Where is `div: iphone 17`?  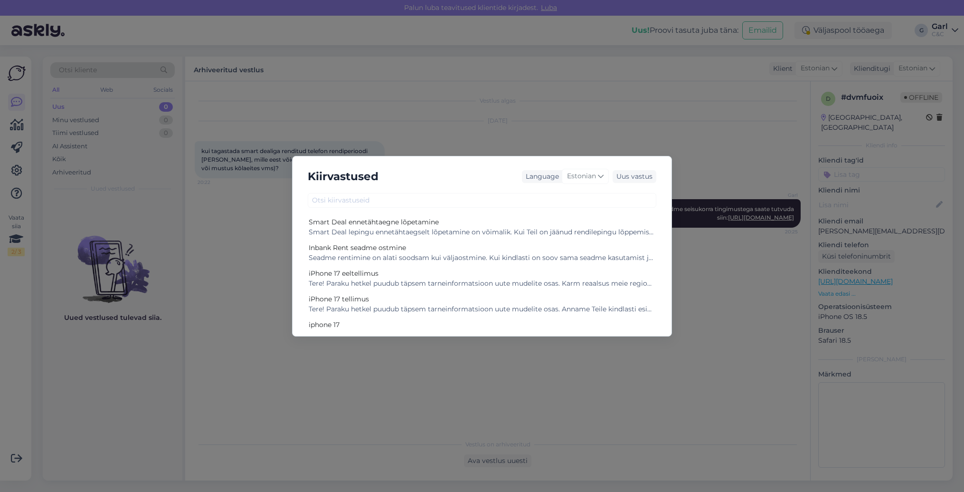
div: iphone 17 is located at coordinates (482, 324).